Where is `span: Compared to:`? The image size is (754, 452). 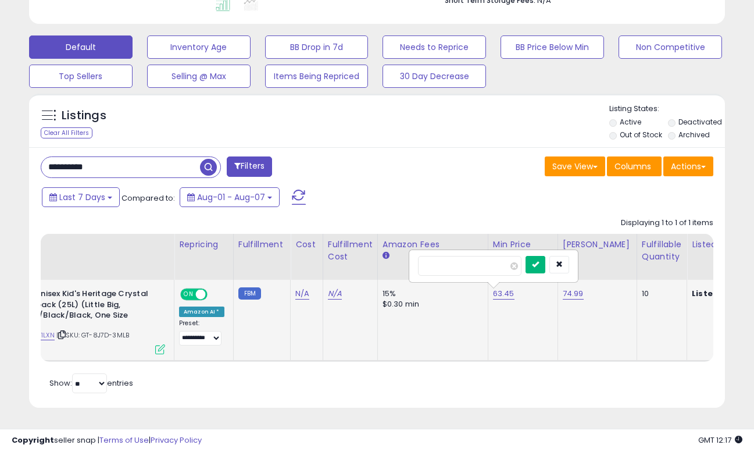 span: Compared to: is located at coordinates (148, 198).